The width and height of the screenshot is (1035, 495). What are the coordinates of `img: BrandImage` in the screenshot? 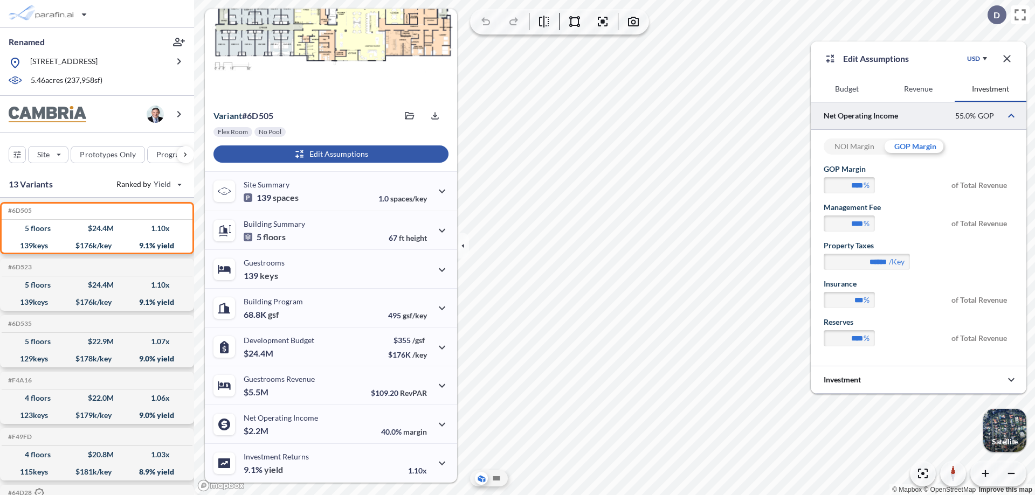 It's located at (47, 114).